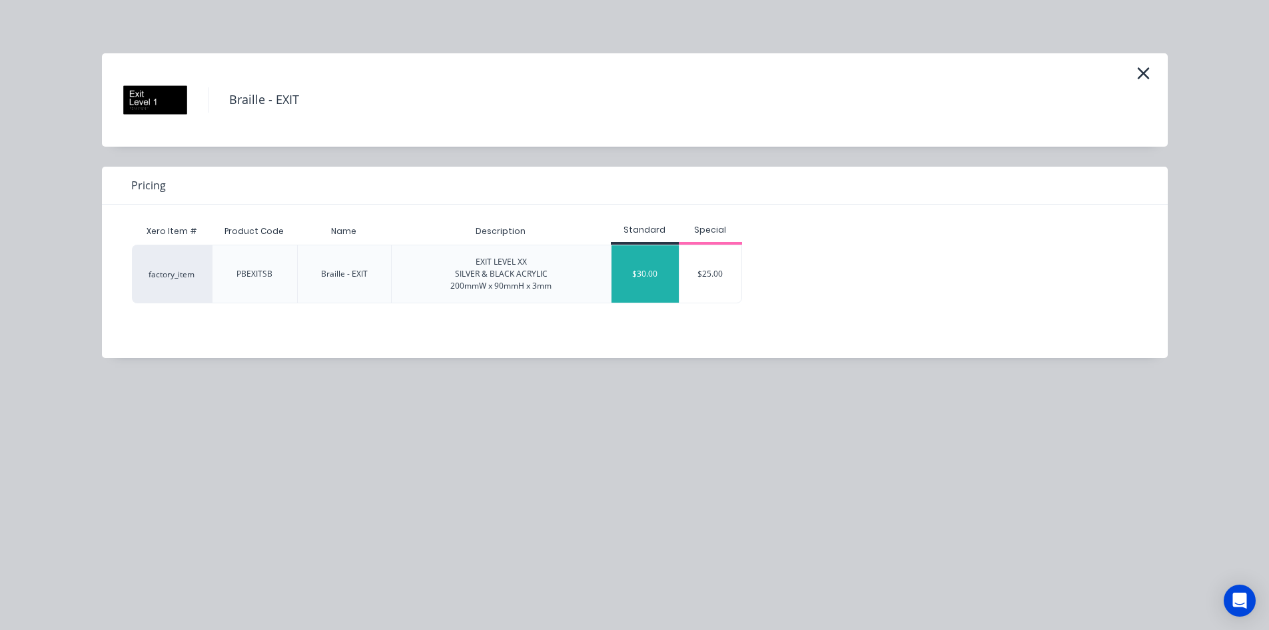  Describe the element at coordinates (500, 231) in the screenshot. I see `div: Description` at that location.